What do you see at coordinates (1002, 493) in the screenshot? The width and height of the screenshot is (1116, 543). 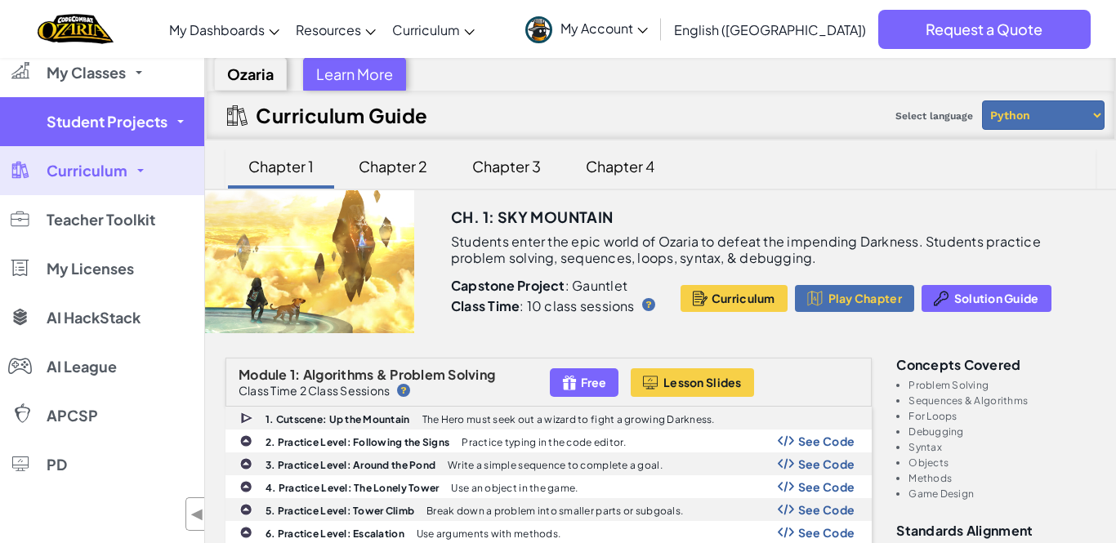 I see `li: Game Design` at bounding box center [1002, 493].